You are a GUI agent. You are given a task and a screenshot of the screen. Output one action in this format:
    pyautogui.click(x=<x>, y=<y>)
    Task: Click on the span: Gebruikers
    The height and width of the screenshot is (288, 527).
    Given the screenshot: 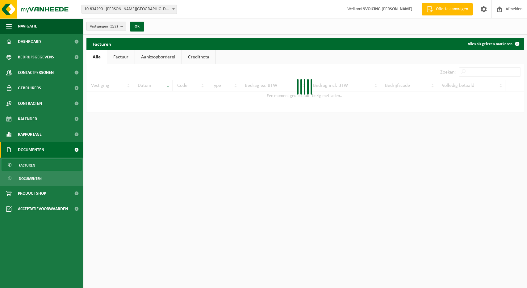 What is the action you would take?
    pyautogui.click(x=29, y=88)
    